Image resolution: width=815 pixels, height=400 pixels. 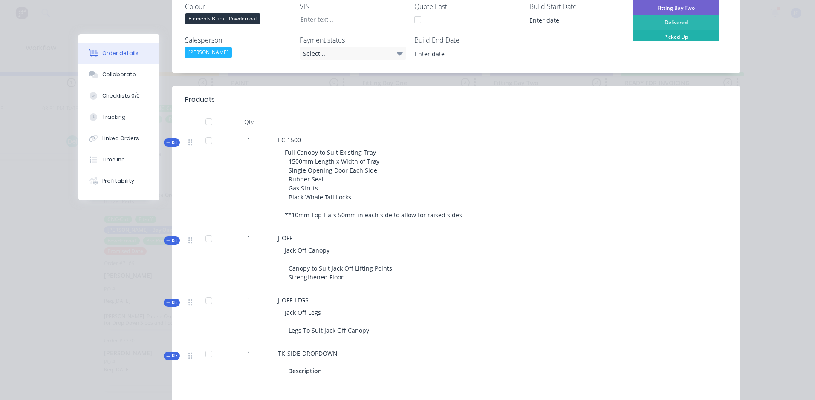 I want to click on button: Collaborate, so click(x=119, y=75).